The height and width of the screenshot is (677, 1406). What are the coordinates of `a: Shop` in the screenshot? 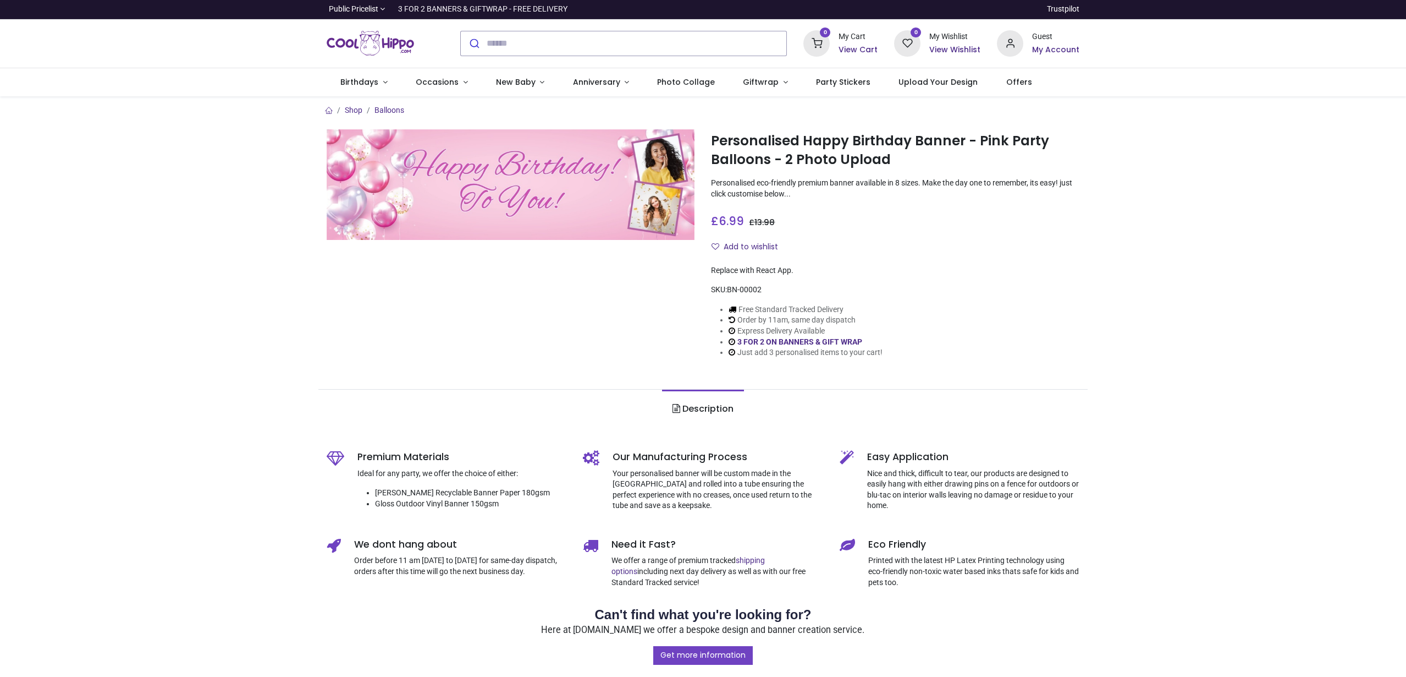 It's located at (354, 110).